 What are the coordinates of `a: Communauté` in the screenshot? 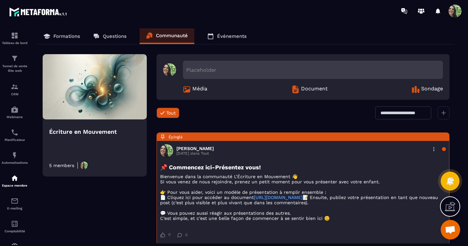 It's located at (167, 36).